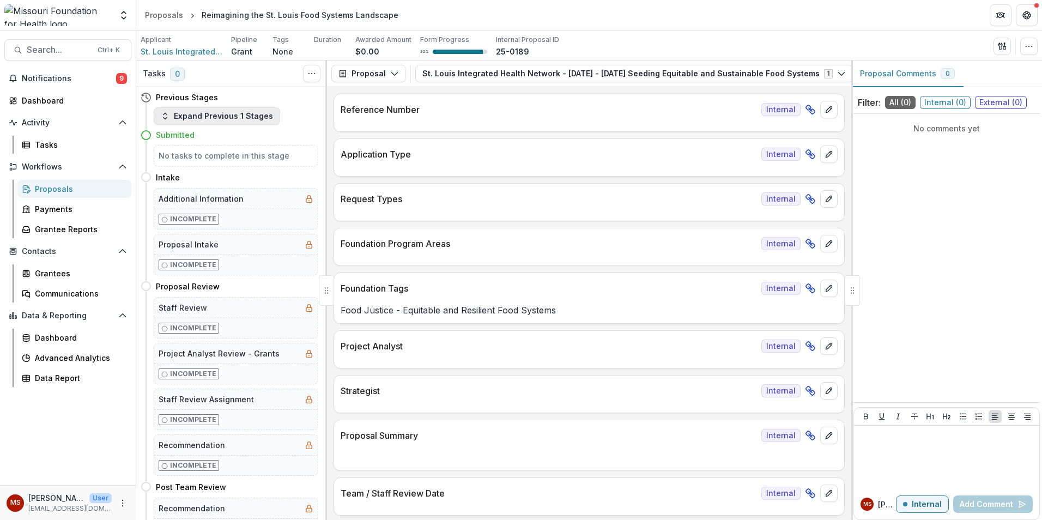 The image size is (1042, 520). Describe the element at coordinates (59, 50) in the screenshot. I see `span: Search...` at that location.